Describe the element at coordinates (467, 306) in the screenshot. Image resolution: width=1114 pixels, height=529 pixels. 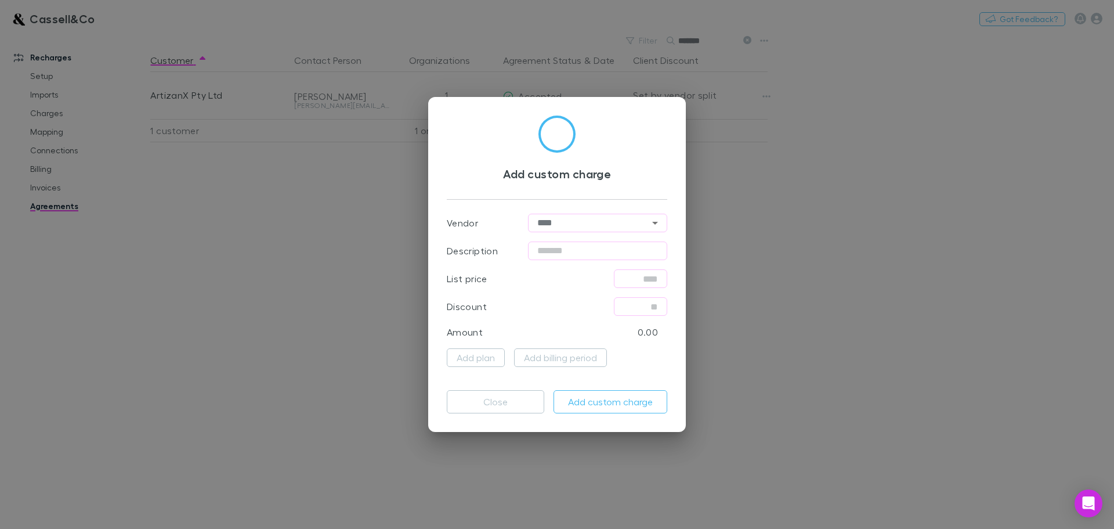
I see `p: Discount` at that location.